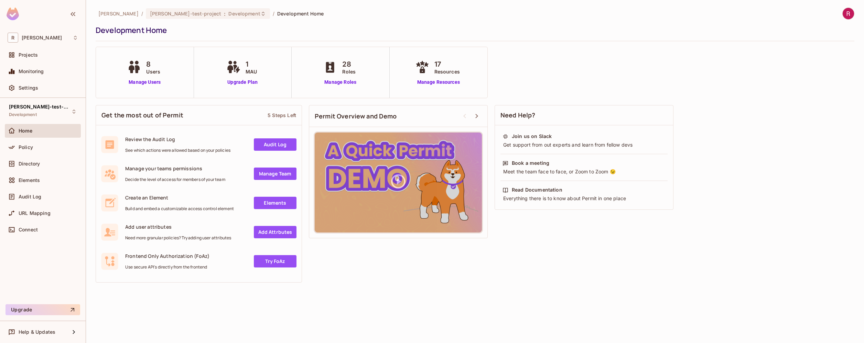 Image resolution: width=864 pixels, height=343 pixels. What do you see at coordinates (178, 139) in the screenshot?
I see `span: Review the Audit Log` at bounding box center [178, 139].